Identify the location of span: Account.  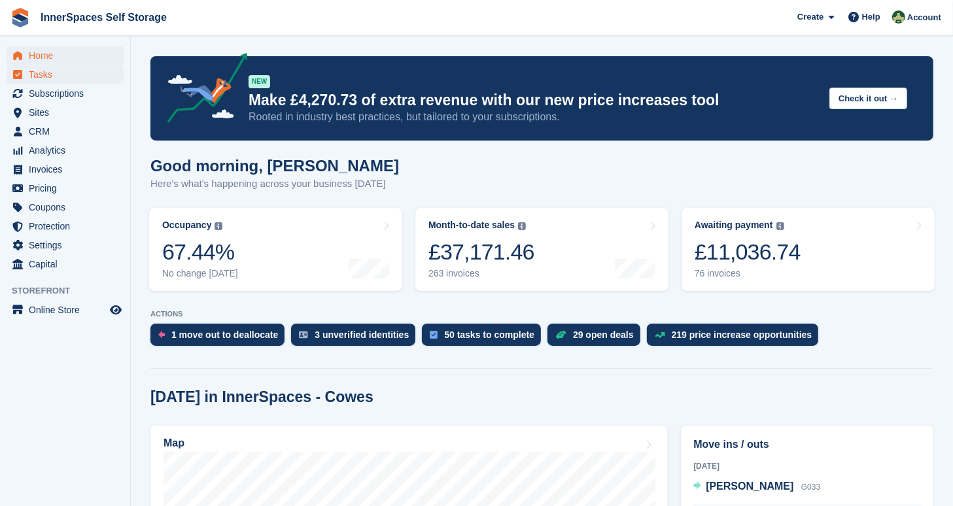
(924, 18).